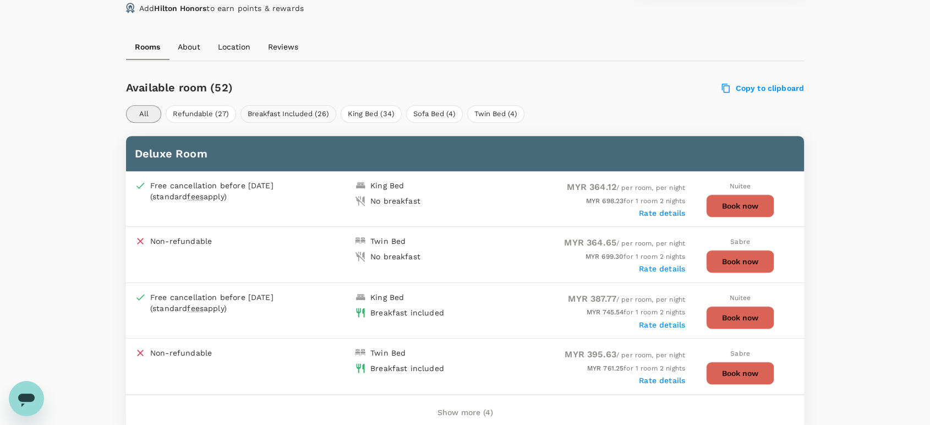  What do you see at coordinates (201, 114) in the screenshot?
I see `button: Refundable (27)` at bounding box center [201, 114].